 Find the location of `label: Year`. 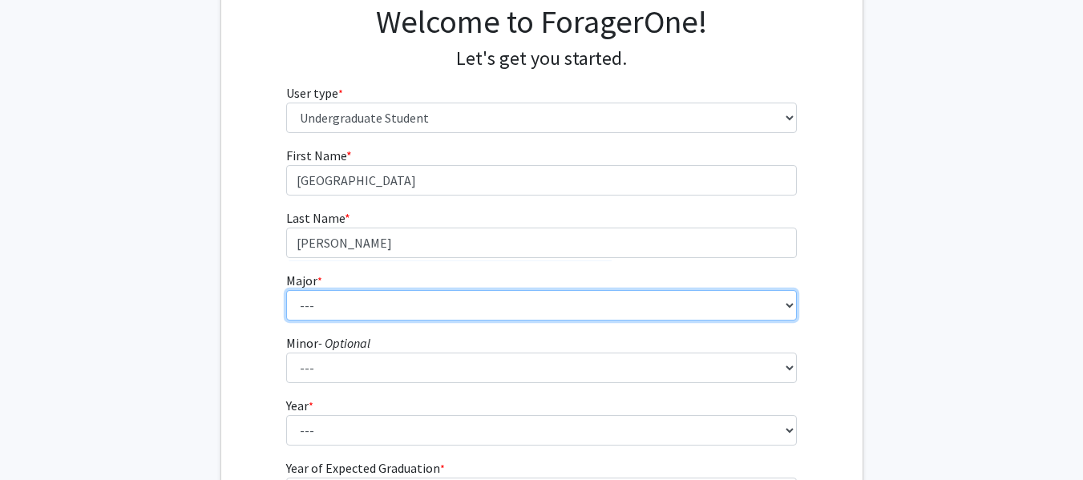

label: Year is located at coordinates (300, 406).